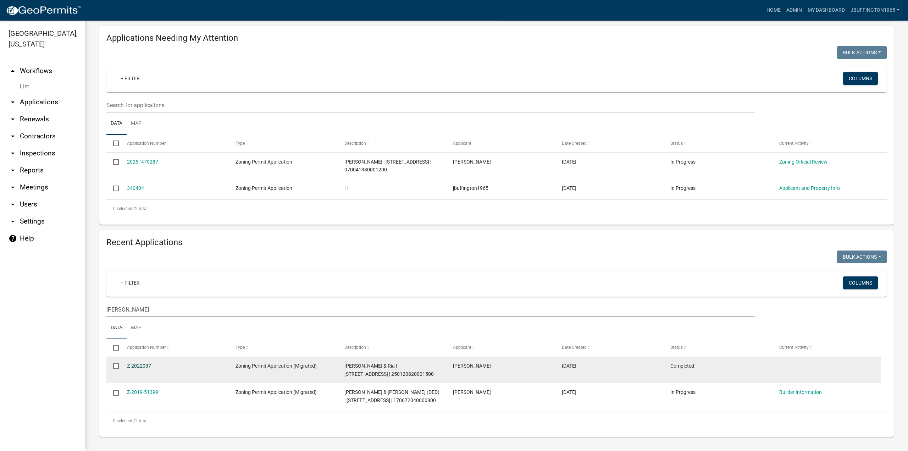 The image size is (908, 451). Describe the element at coordinates (569, 162) in the screenshot. I see `span: 09/16/2025` at that location.